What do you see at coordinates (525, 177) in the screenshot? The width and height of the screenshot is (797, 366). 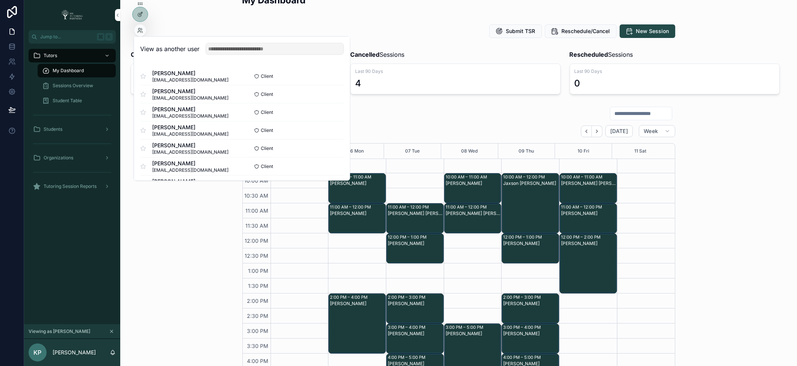 I see `div: 10:00 AM – 12:00 PM` at bounding box center [525, 177].